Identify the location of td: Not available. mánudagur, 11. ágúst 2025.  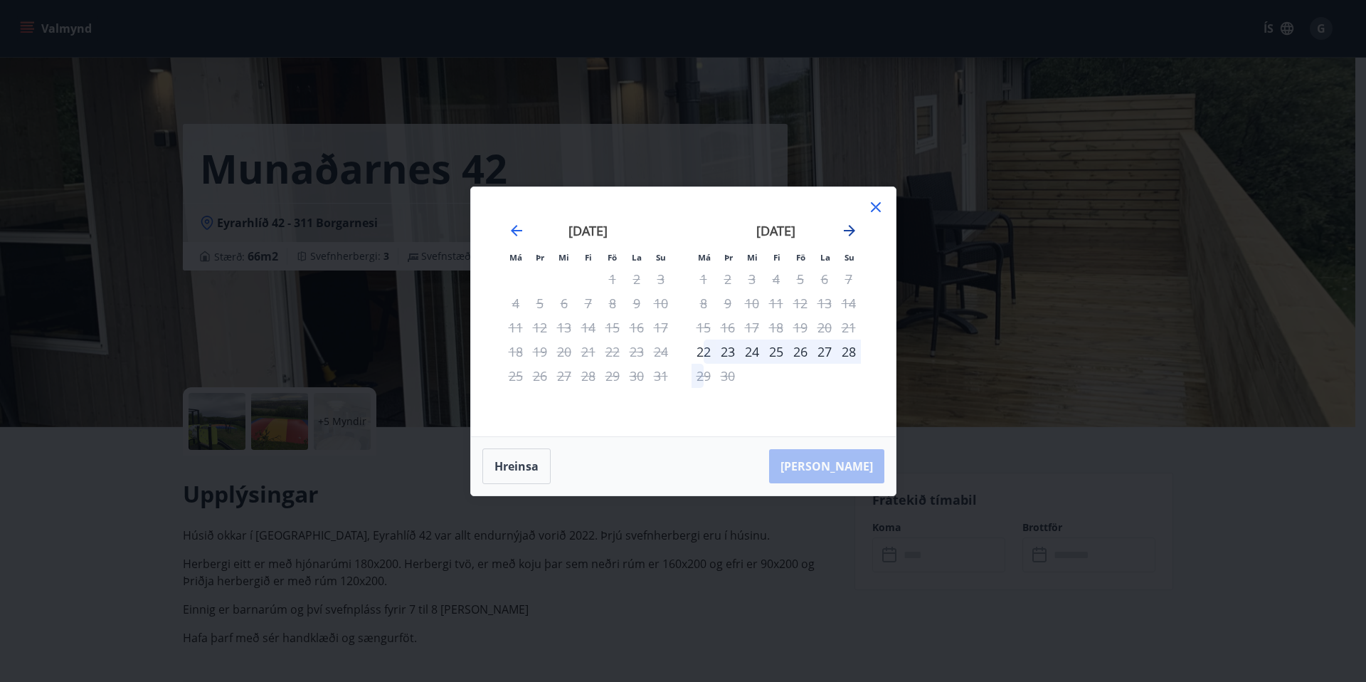
(516, 327).